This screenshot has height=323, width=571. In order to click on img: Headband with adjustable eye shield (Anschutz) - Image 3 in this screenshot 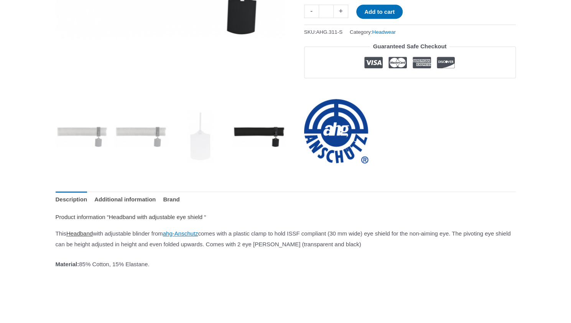, I will do `click(200, 136)`.